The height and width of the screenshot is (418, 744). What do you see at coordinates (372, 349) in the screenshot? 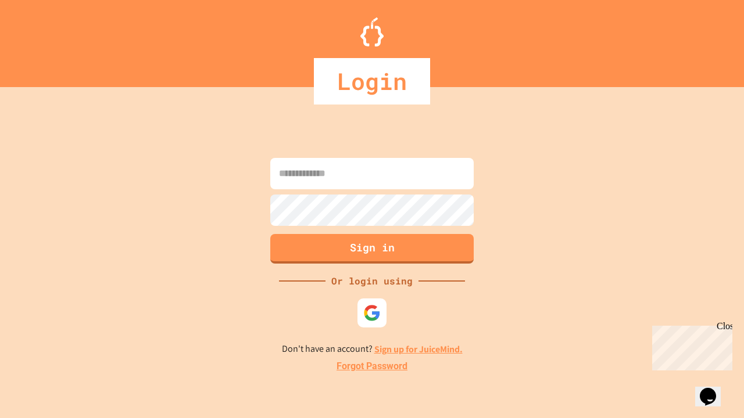
I see `p: Don't have an account?` at bounding box center [372, 349].